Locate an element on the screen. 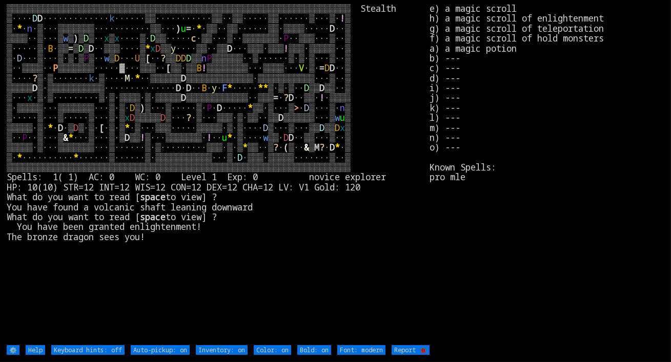 Image resolution: width=671 pixels, height=362 pixels. input: Bold: on is located at coordinates (314, 350).